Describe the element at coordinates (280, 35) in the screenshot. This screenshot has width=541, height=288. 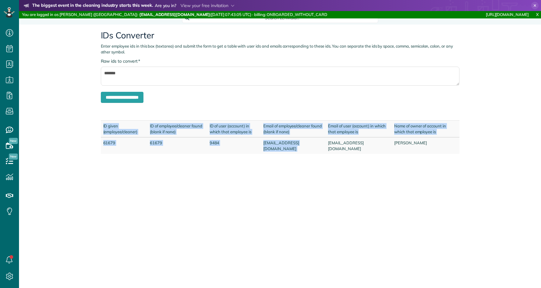
I see `h2: IDs Converter` at that location.